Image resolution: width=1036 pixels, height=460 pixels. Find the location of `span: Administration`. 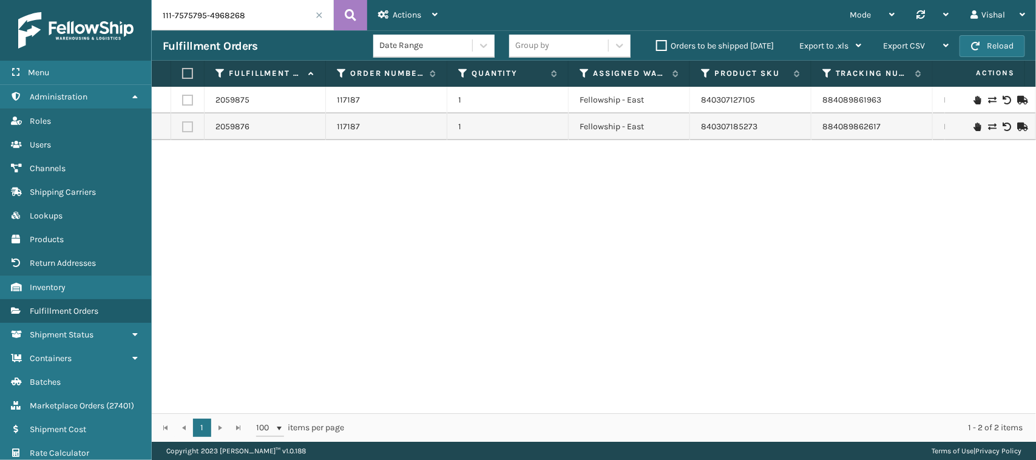

span: Administration is located at coordinates (58, 96).